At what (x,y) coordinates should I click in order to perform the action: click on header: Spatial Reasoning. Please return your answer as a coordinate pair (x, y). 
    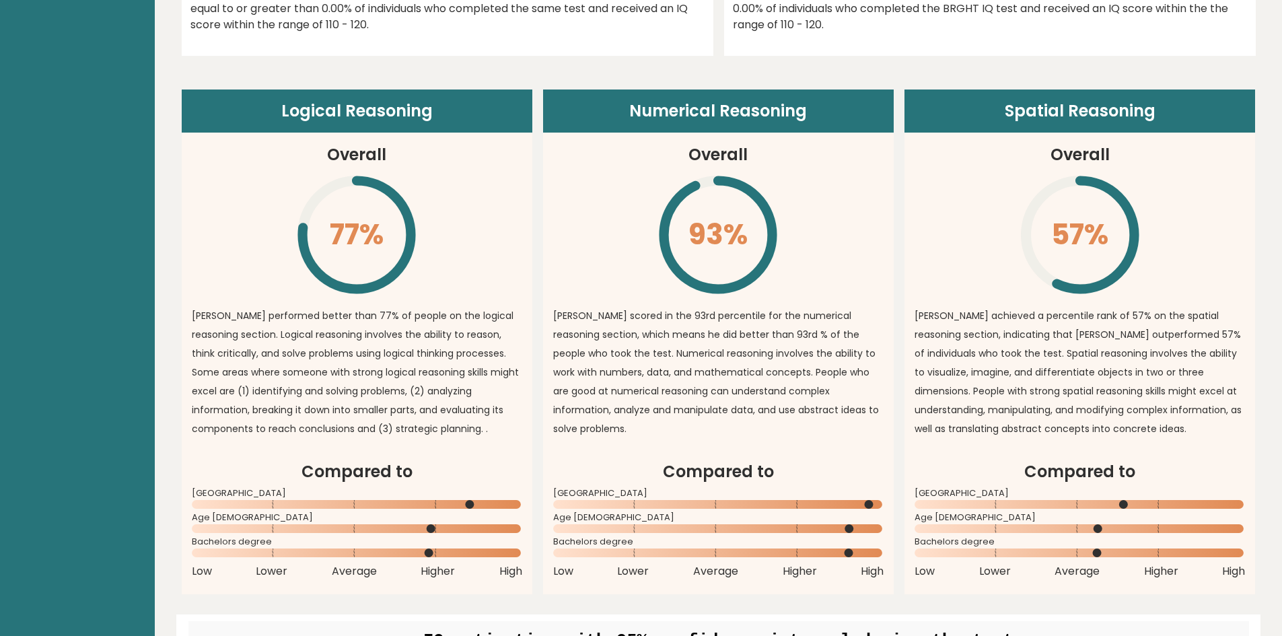
    Looking at the image, I should click on (1080, 111).